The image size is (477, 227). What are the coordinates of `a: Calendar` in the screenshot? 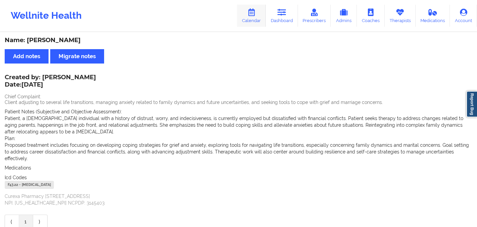 It's located at (252, 16).